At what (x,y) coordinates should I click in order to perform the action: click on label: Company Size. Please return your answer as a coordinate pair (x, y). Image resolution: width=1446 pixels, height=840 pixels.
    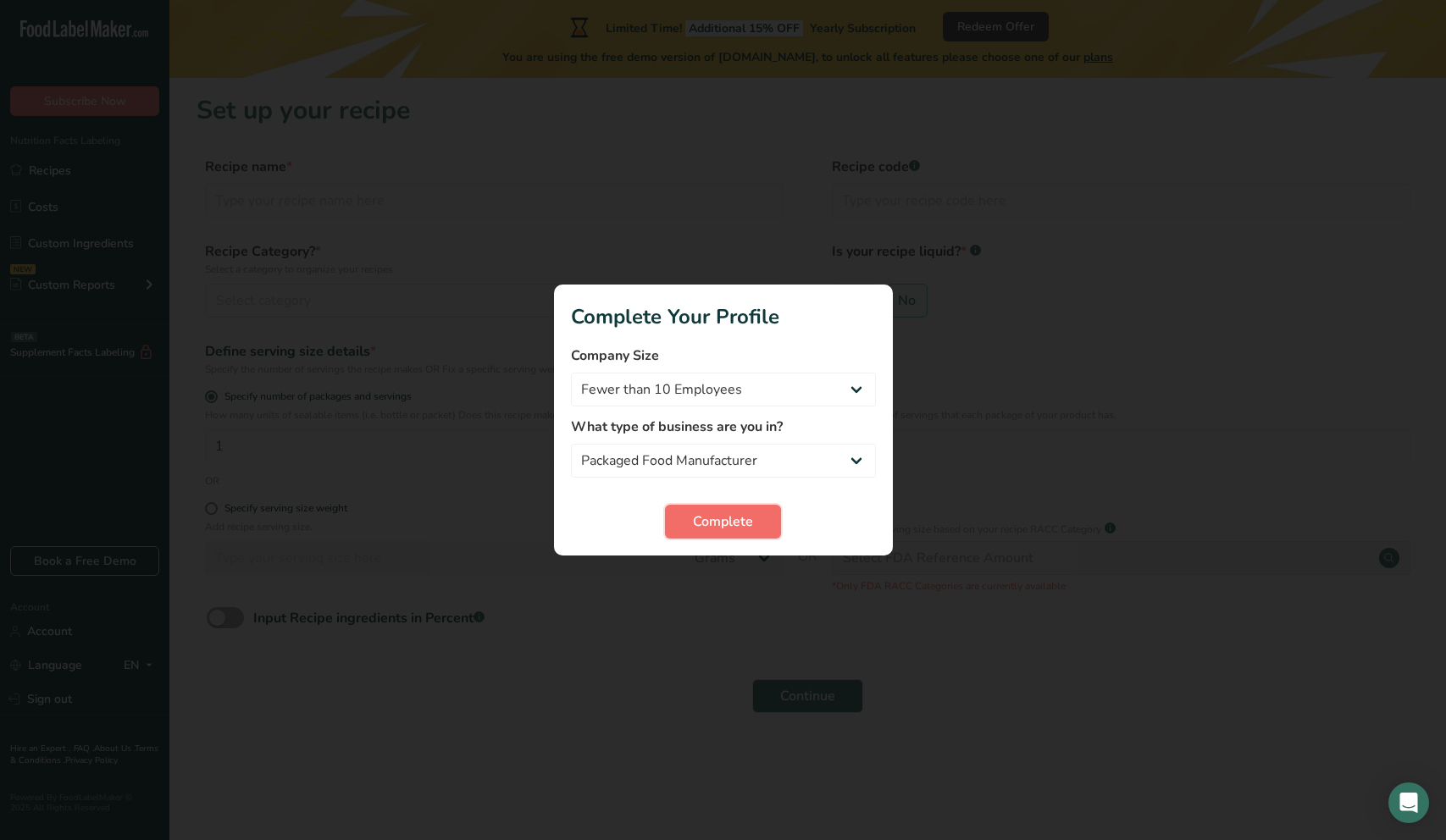
    Looking at the image, I should click on (723, 356).